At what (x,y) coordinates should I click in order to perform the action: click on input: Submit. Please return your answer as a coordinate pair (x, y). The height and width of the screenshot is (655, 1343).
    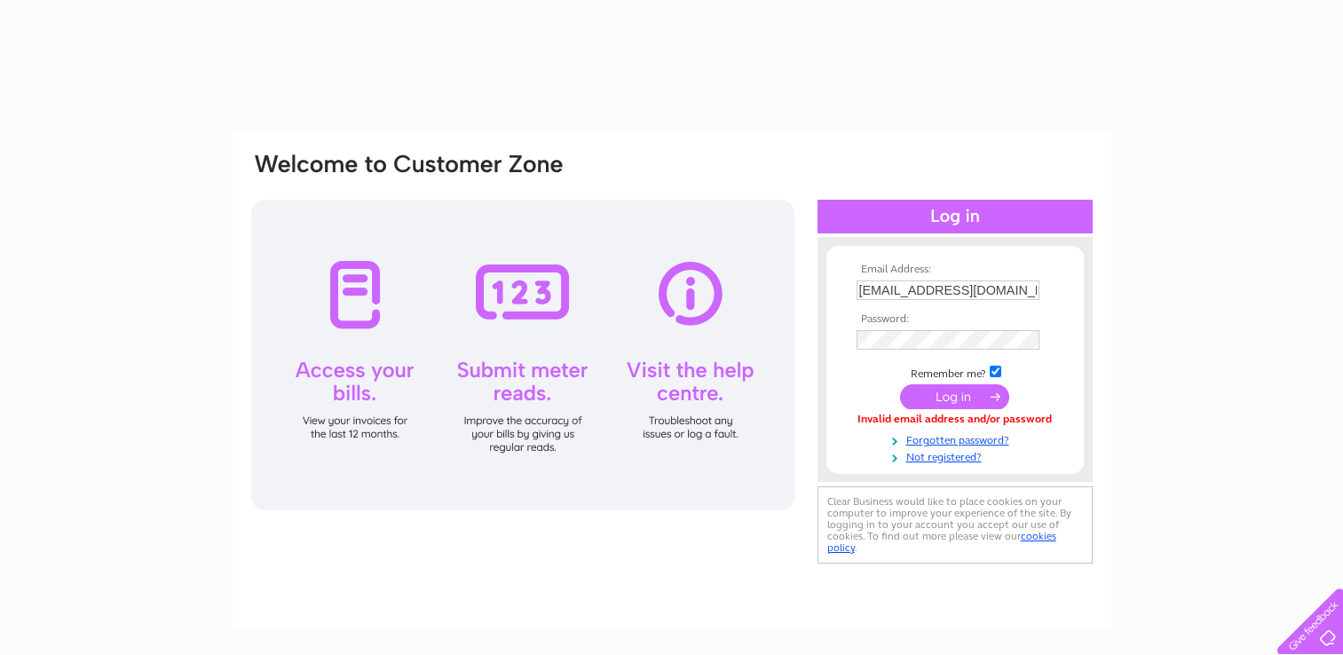
    Looking at the image, I should click on (954, 397).